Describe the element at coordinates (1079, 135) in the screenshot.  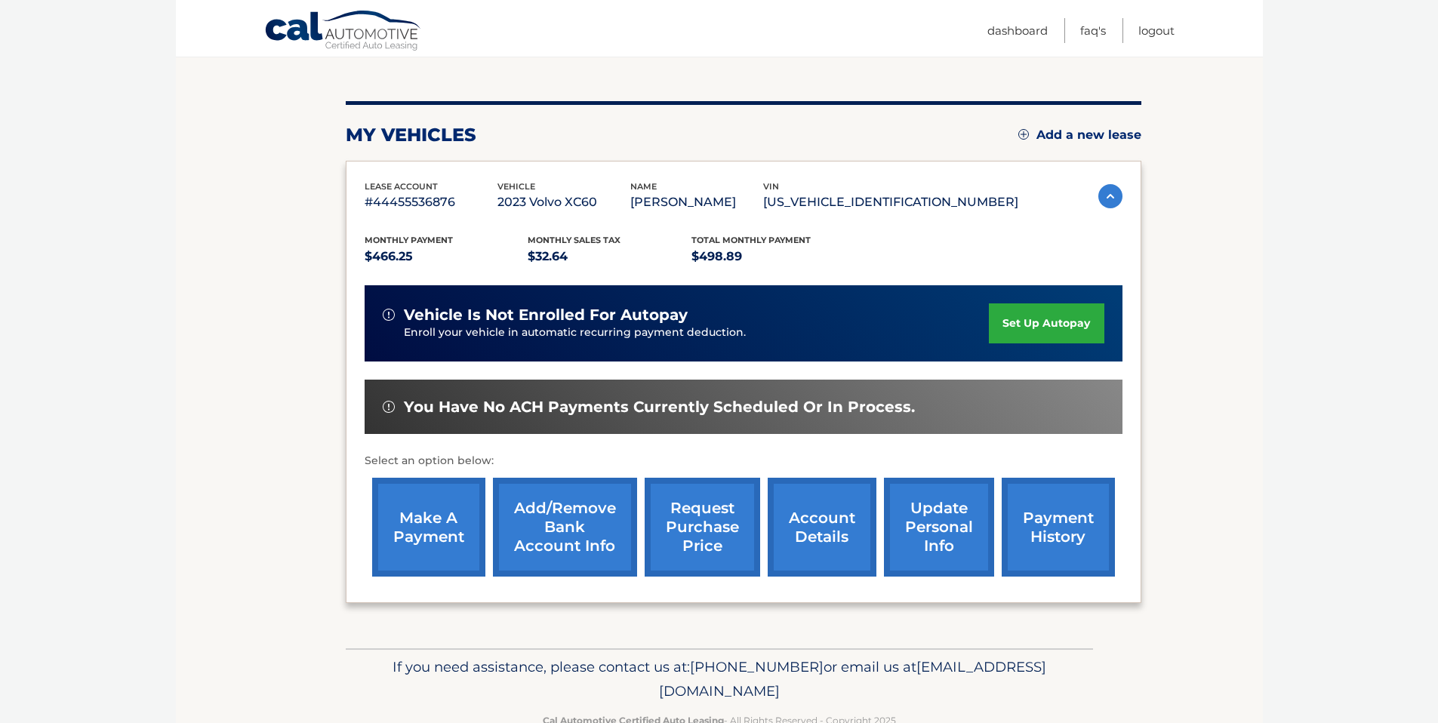
I see `a: Add a new lease` at that location.